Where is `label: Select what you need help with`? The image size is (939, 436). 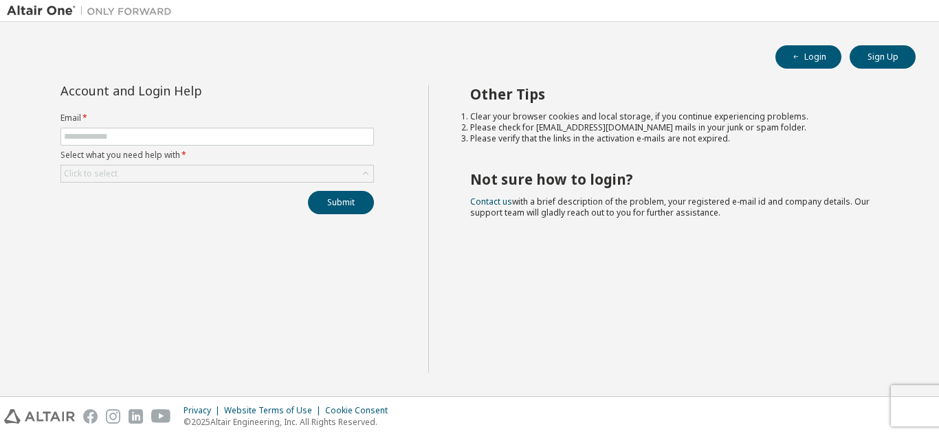
label: Select what you need help with is located at coordinates (217, 155).